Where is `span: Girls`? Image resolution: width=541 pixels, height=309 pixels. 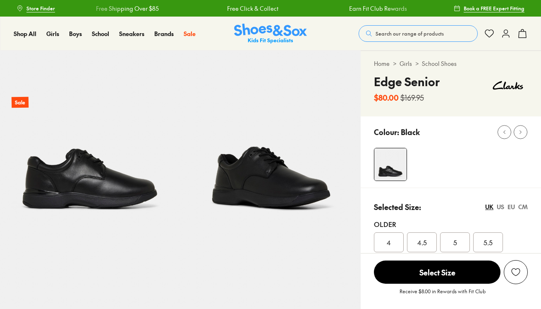
span: Girls is located at coordinates (53, 34).